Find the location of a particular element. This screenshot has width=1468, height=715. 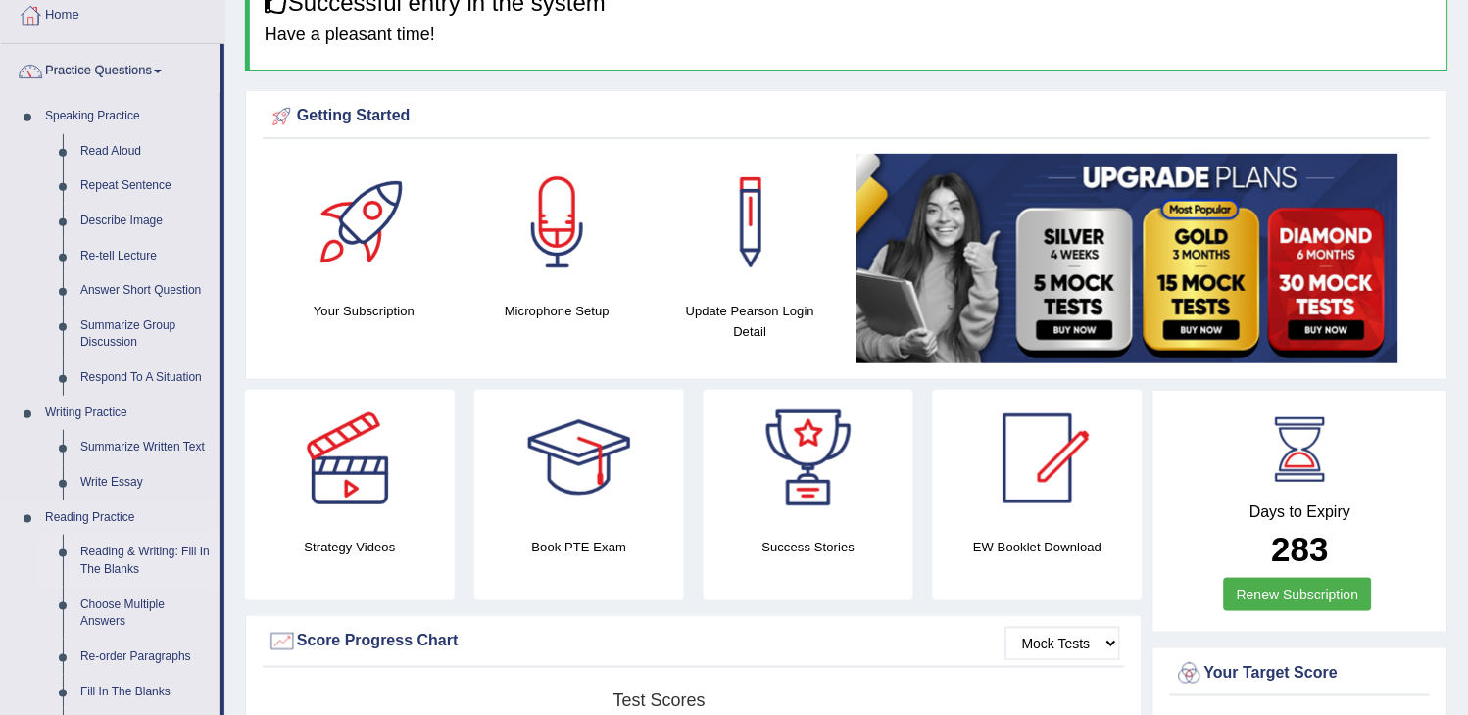

a: Respond To A Situation is located at coordinates (145, 378).